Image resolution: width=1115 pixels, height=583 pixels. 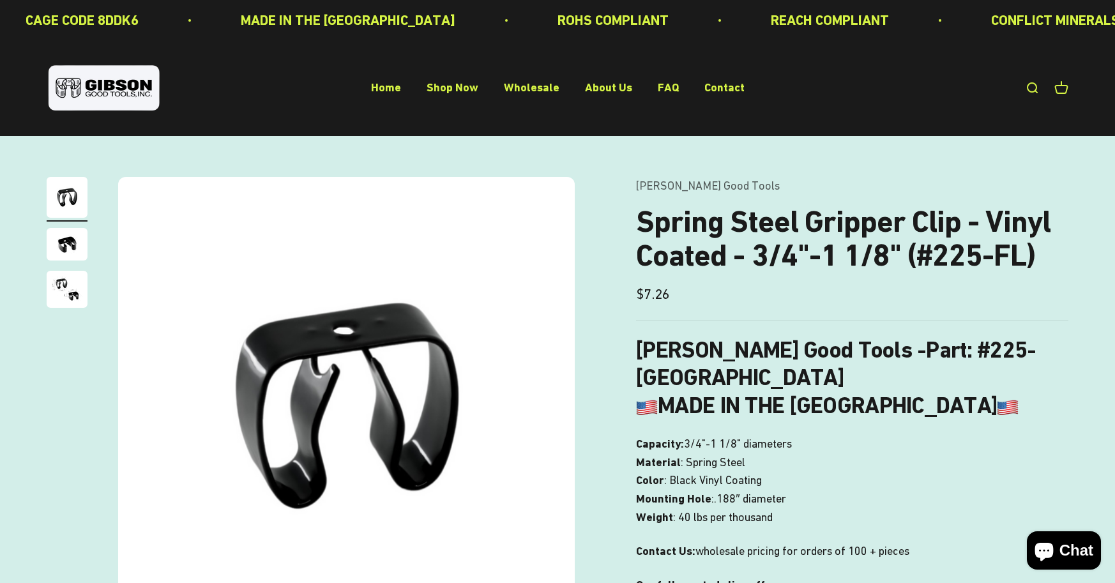 What do you see at coordinates (724, 87) in the screenshot?
I see `a: Contact` at bounding box center [724, 87].